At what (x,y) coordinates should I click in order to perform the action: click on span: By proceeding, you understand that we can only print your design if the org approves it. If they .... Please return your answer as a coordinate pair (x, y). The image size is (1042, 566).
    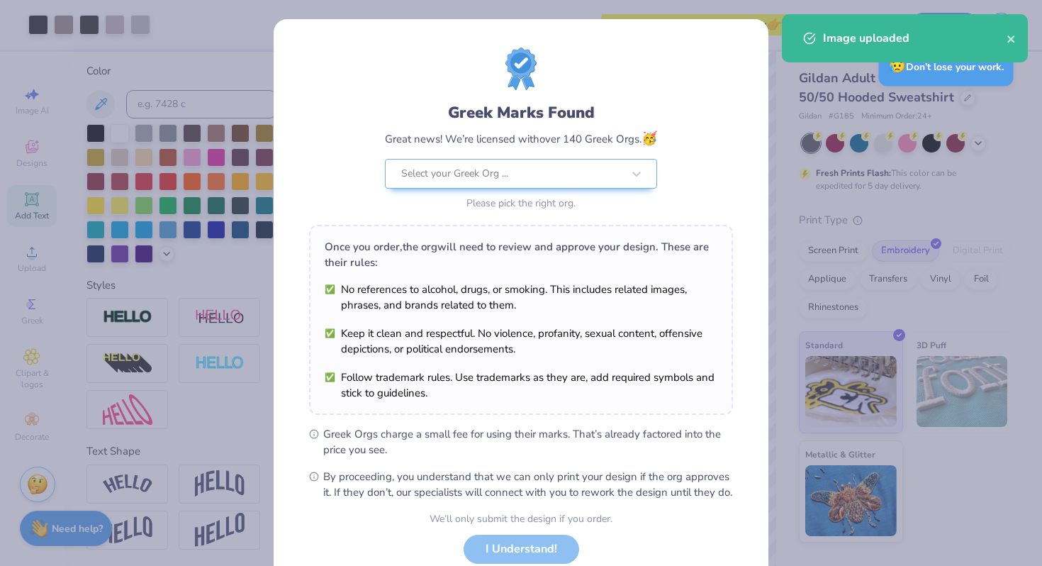
    Looking at the image, I should click on (528, 484).